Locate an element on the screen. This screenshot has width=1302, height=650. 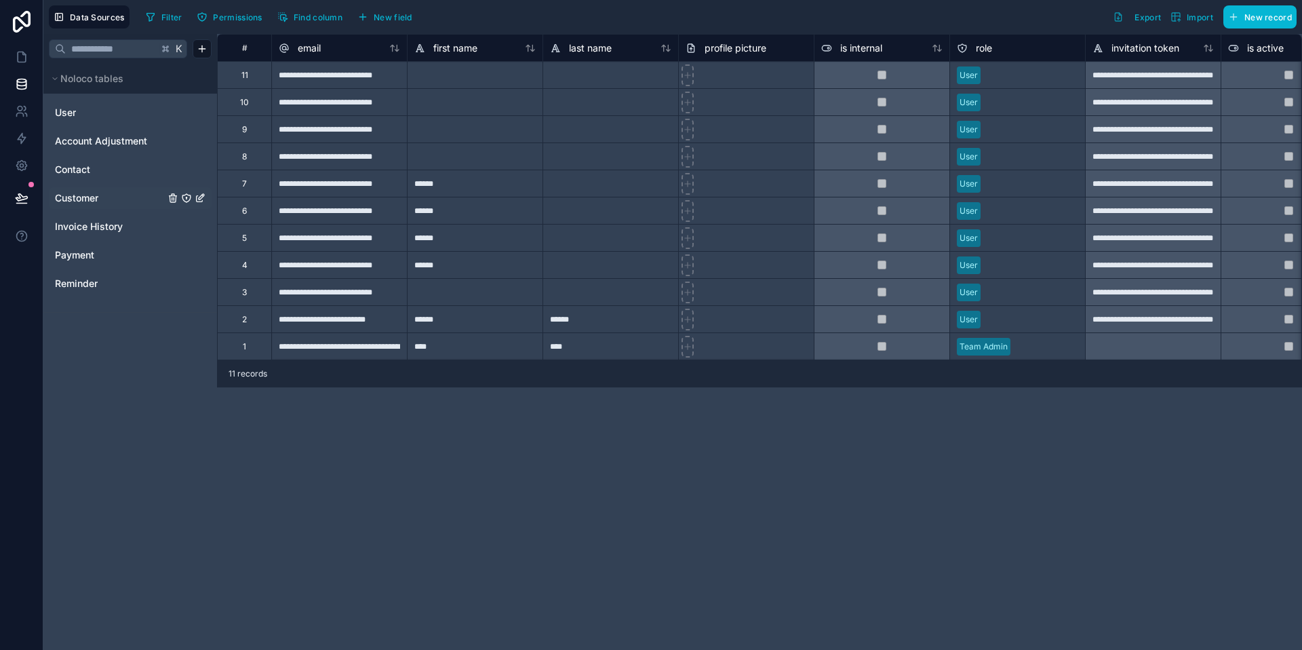
span: Import is located at coordinates (1200, 17).